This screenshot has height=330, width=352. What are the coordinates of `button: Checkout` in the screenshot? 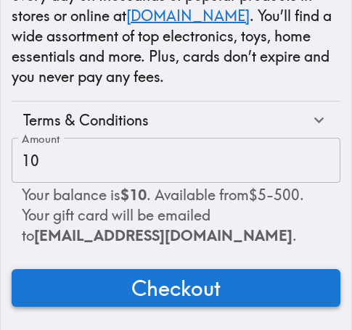 It's located at (175, 288).